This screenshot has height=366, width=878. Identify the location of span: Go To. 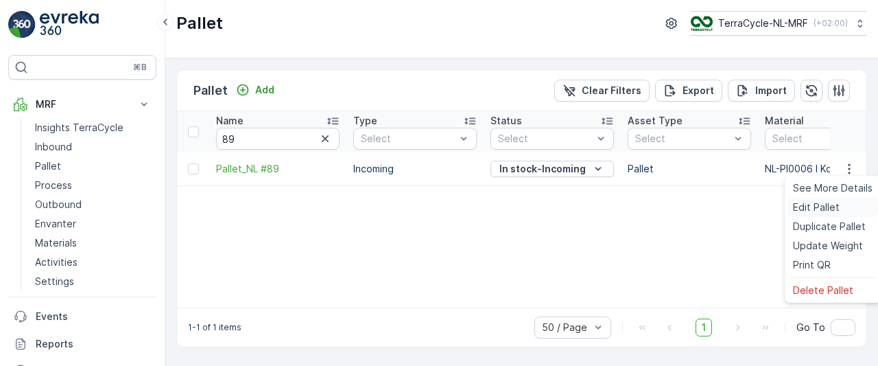
(811, 327).